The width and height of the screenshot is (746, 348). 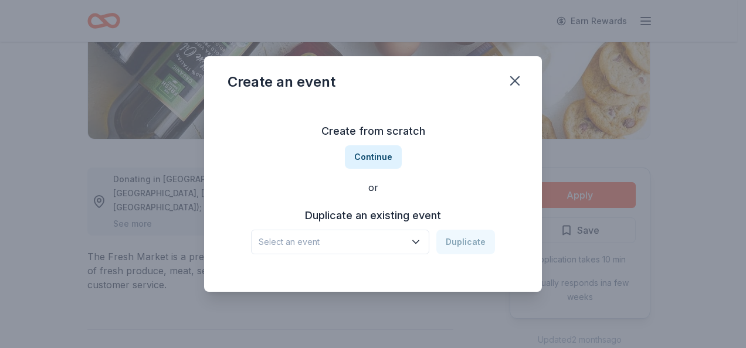 What do you see at coordinates (340, 242) in the screenshot?
I see `button: Select an event` at bounding box center [340, 242].